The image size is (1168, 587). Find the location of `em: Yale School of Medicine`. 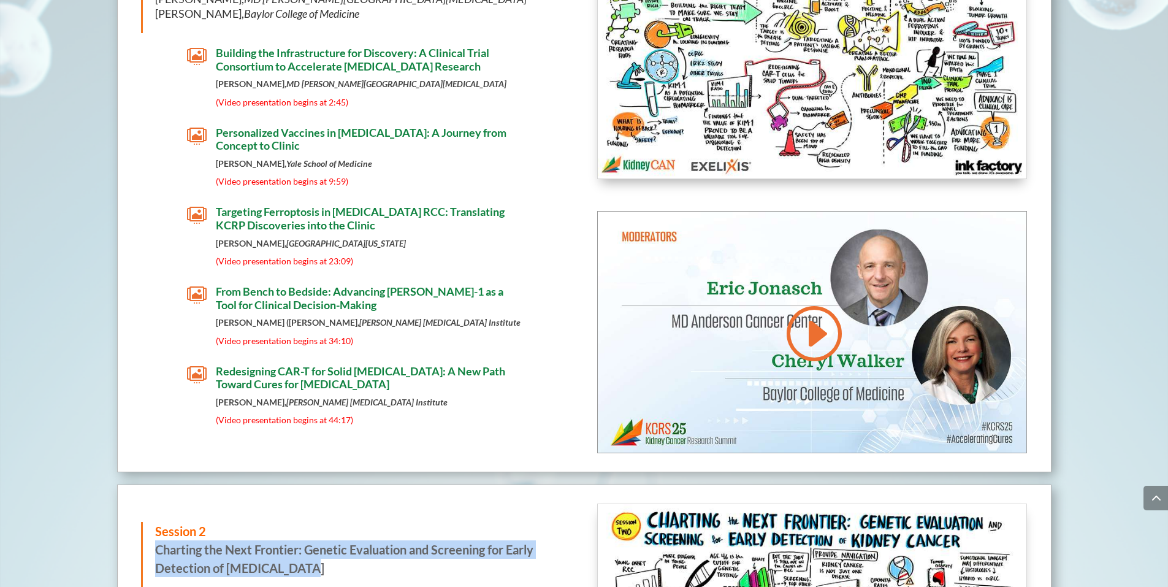

em: Yale School of Medicine is located at coordinates (329, 163).